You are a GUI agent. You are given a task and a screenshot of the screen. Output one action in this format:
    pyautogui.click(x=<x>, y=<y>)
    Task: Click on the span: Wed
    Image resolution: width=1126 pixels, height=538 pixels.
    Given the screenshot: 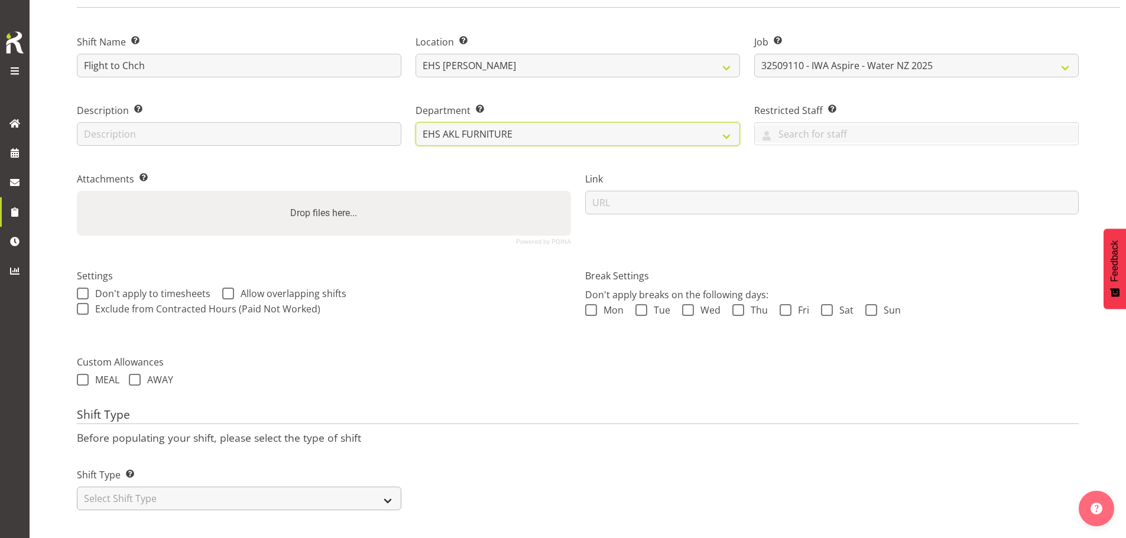 What is the action you would take?
    pyautogui.click(x=707, y=310)
    